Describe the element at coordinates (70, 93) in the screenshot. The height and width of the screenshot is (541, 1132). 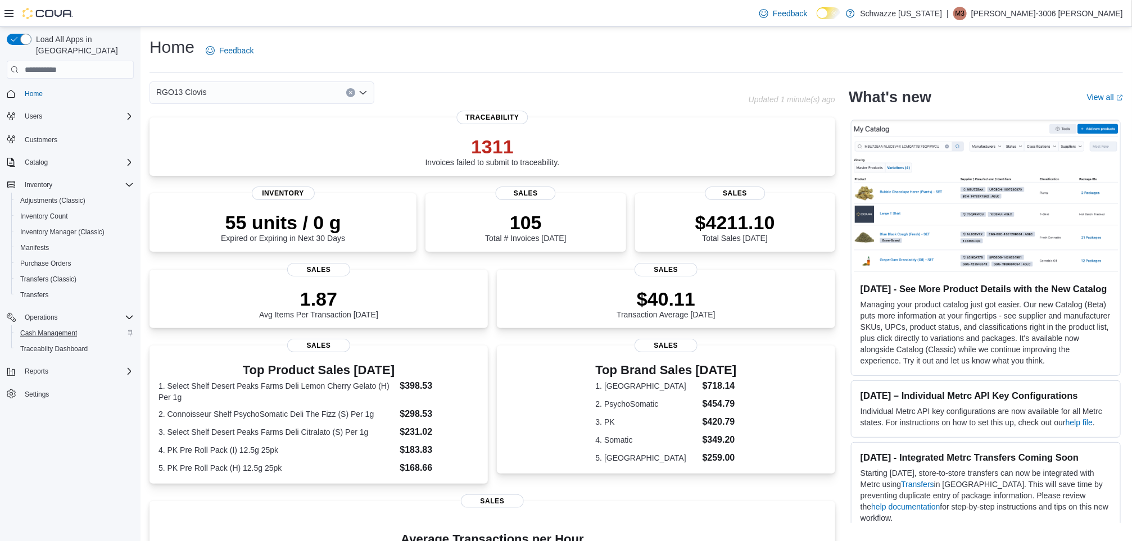
I see `button: Home` at that location.